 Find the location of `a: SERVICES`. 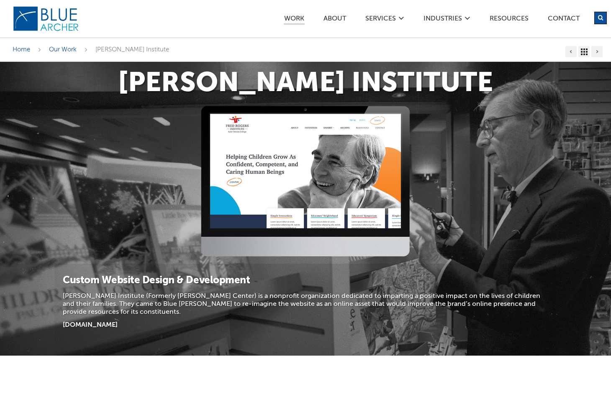

a: SERVICES is located at coordinates (380, 20).